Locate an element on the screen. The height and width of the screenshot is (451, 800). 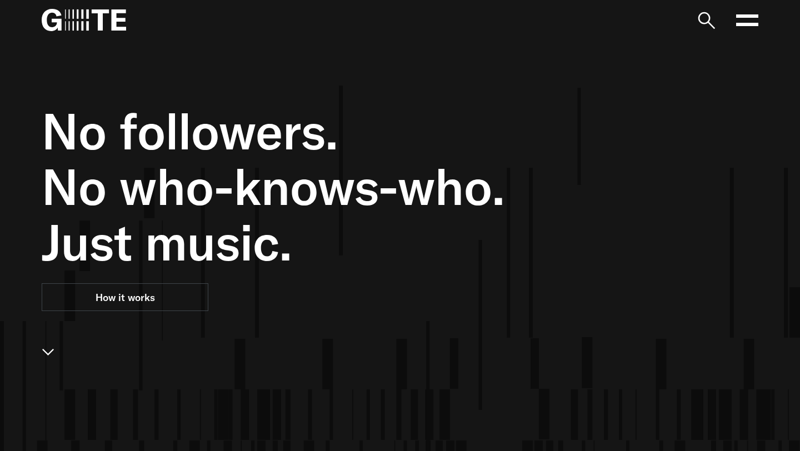
a: G=TE is located at coordinates (84, 20).